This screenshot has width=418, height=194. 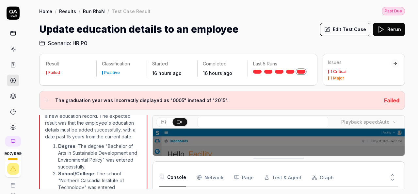 I want to click on li: : The degree "Bachelor of Arts in Sustainable Development and Environmental Policy" was entered s..., so click(x=100, y=156).